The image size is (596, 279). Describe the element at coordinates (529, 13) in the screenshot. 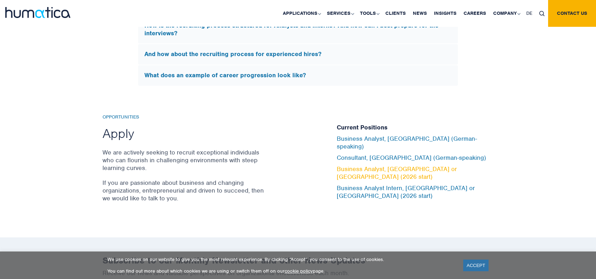

I see `span: DE` at that location.